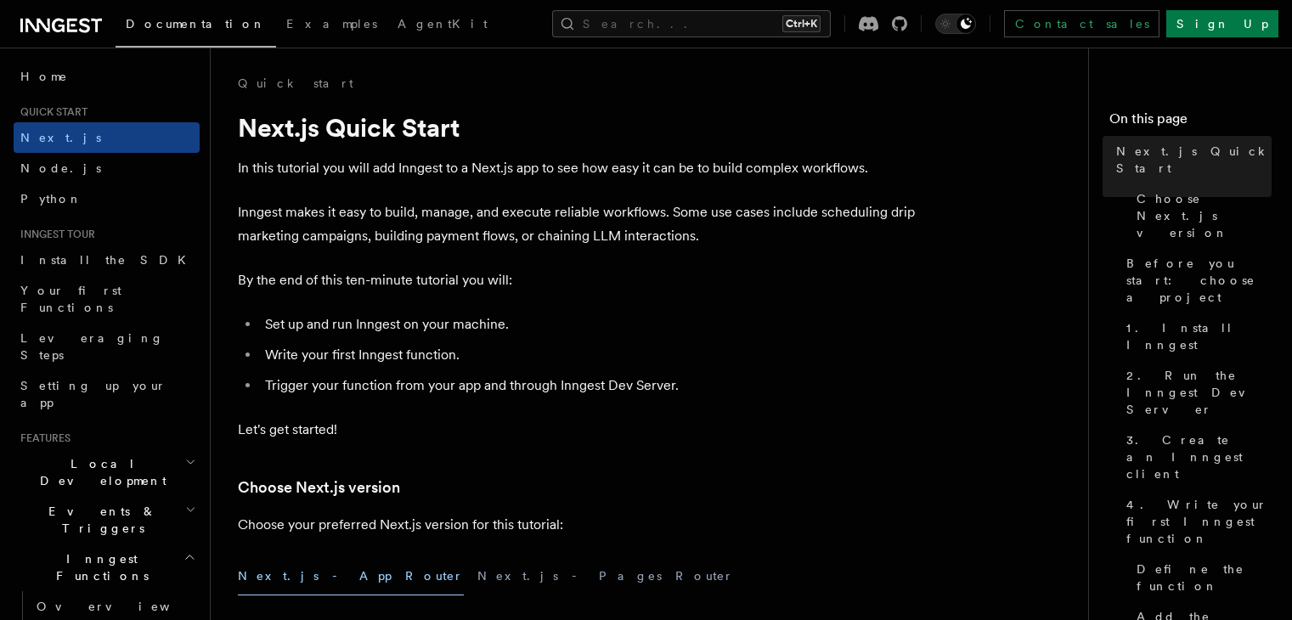  What do you see at coordinates (1198, 336) in the screenshot?
I see `span: 1. Install Inngest` at bounding box center [1198, 336].